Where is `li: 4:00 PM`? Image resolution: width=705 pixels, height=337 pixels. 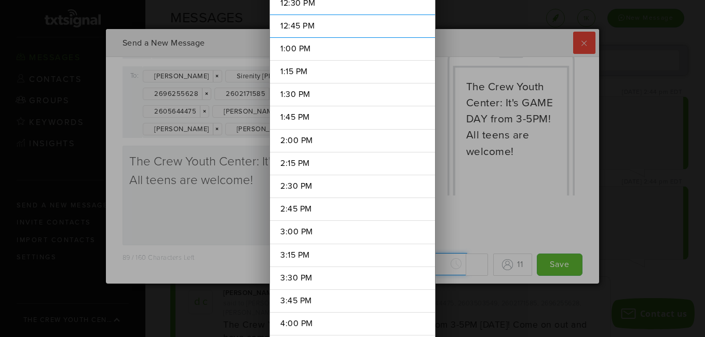 li: 4:00 PM is located at coordinates (352, 324).